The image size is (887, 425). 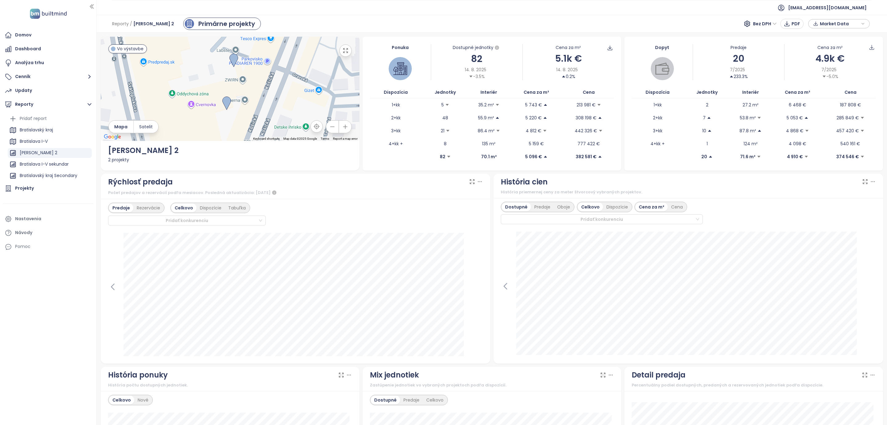 I want to click on p: 5 096 €, so click(x=534, y=157).